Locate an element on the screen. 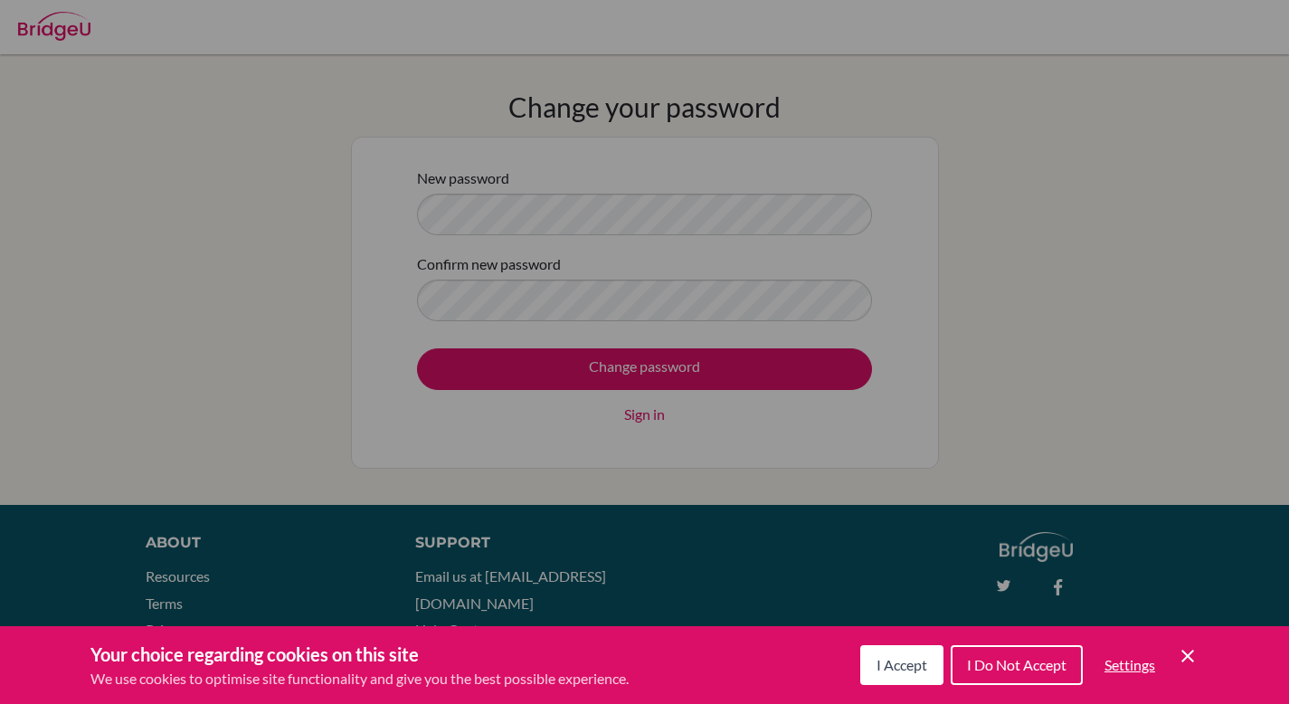 The image size is (1289, 704). span: Settings is located at coordinates (1130, 664).